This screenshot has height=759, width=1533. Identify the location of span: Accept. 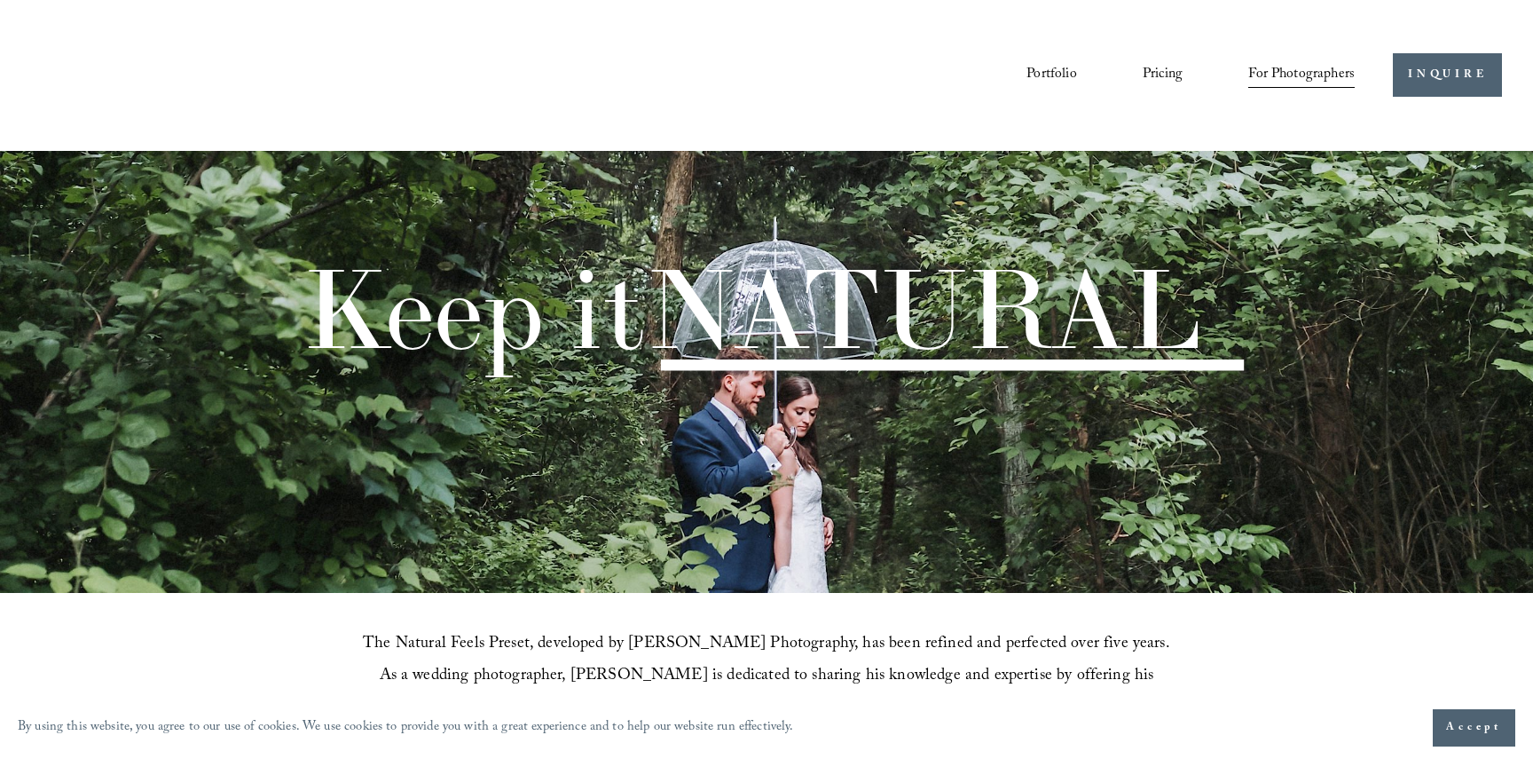
(1474, 727).